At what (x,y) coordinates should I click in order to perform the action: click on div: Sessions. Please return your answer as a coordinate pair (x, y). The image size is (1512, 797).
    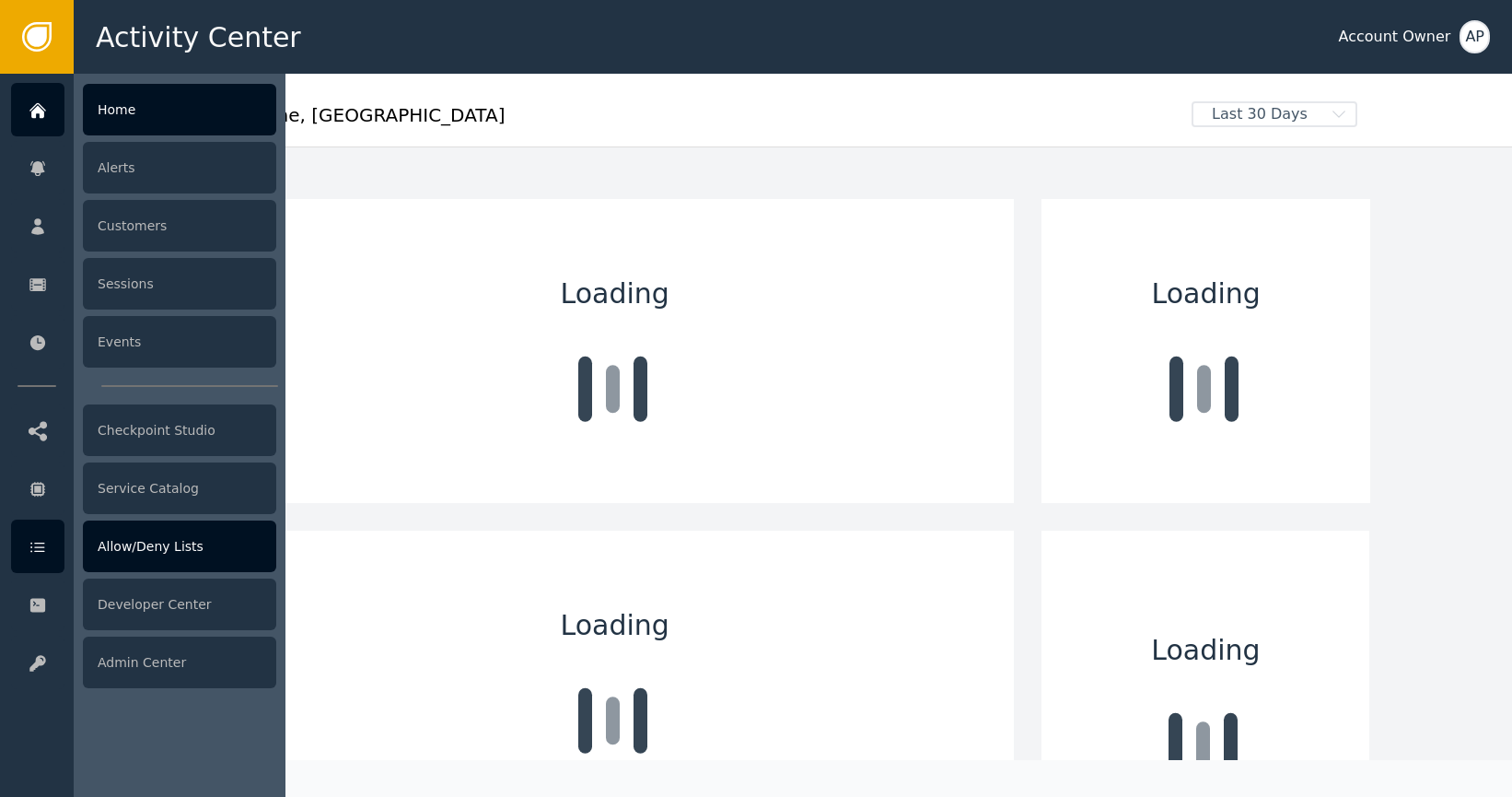
    Looking at the image, I should click on (179, 284).